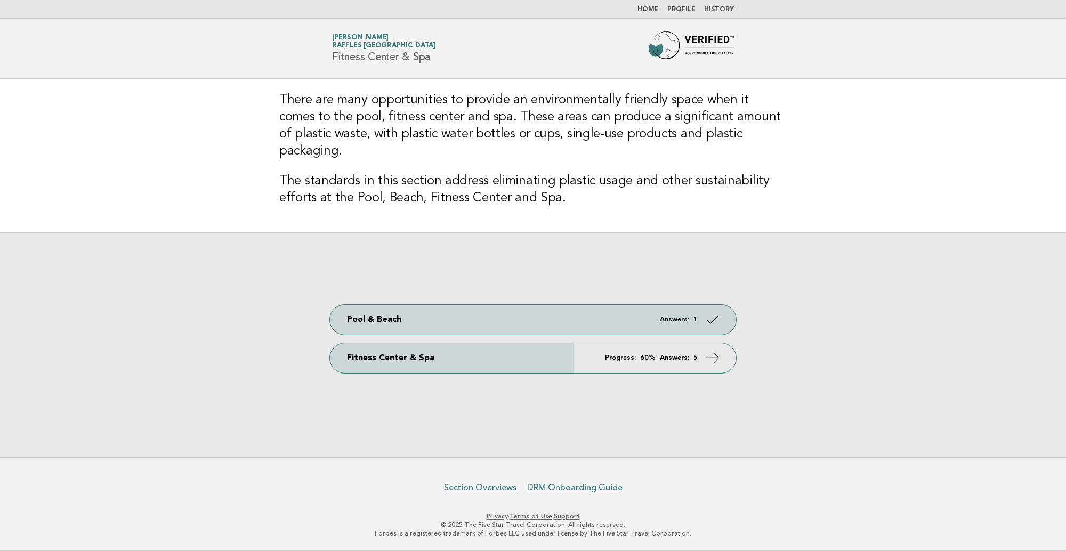 The width and height of the screenshot is (1066, 551). What do you see at coordinates (695, 358) in the screenshot?
I see `strong: 5` at bounding box center [695, 358].